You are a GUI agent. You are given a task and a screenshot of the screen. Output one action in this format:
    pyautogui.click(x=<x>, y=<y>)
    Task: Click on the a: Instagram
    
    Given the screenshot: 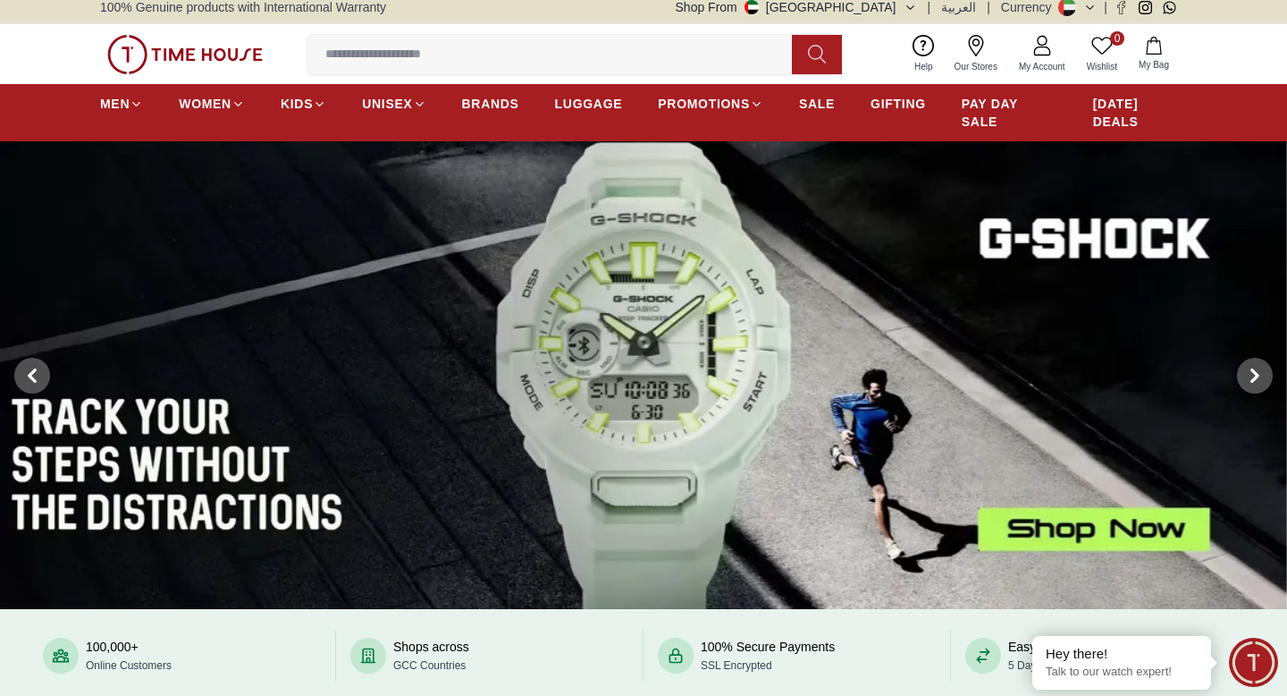 What is the action you would take?
    pyautogui.click(x=1145, y=7)
    